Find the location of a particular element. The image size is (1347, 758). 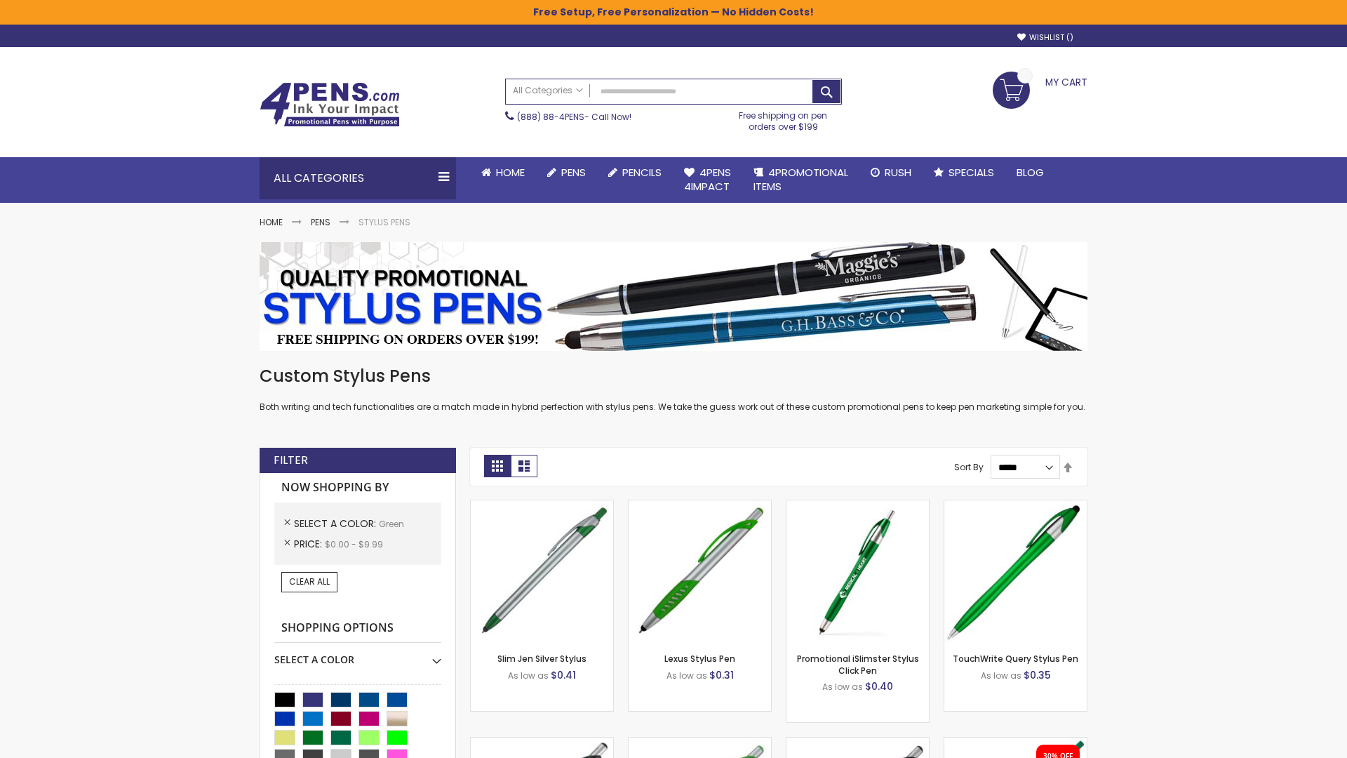

div: Free shipping on pen orders over $199 is located at coordinates (784, 119).